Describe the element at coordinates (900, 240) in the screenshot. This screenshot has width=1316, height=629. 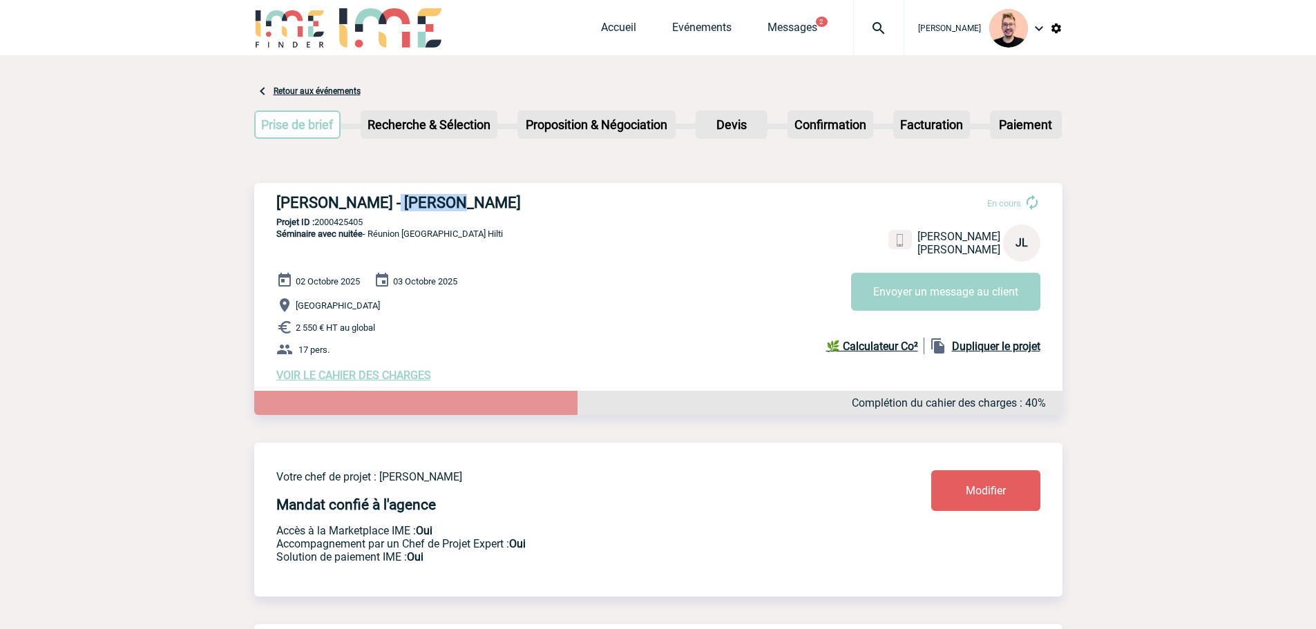
I see `img: portable.png` at that location.